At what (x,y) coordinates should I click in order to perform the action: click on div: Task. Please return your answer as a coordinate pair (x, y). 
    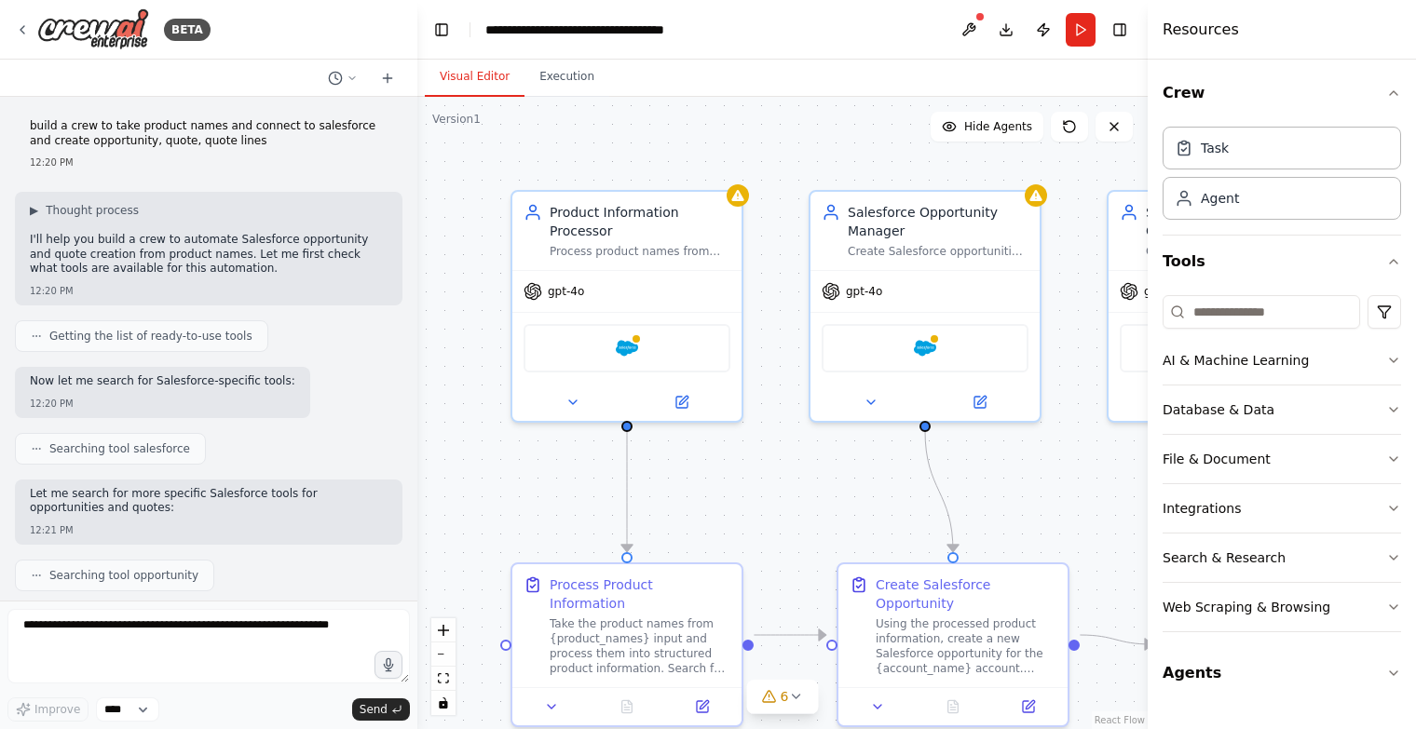
    Looking at the image, I should click on (1214, 148).